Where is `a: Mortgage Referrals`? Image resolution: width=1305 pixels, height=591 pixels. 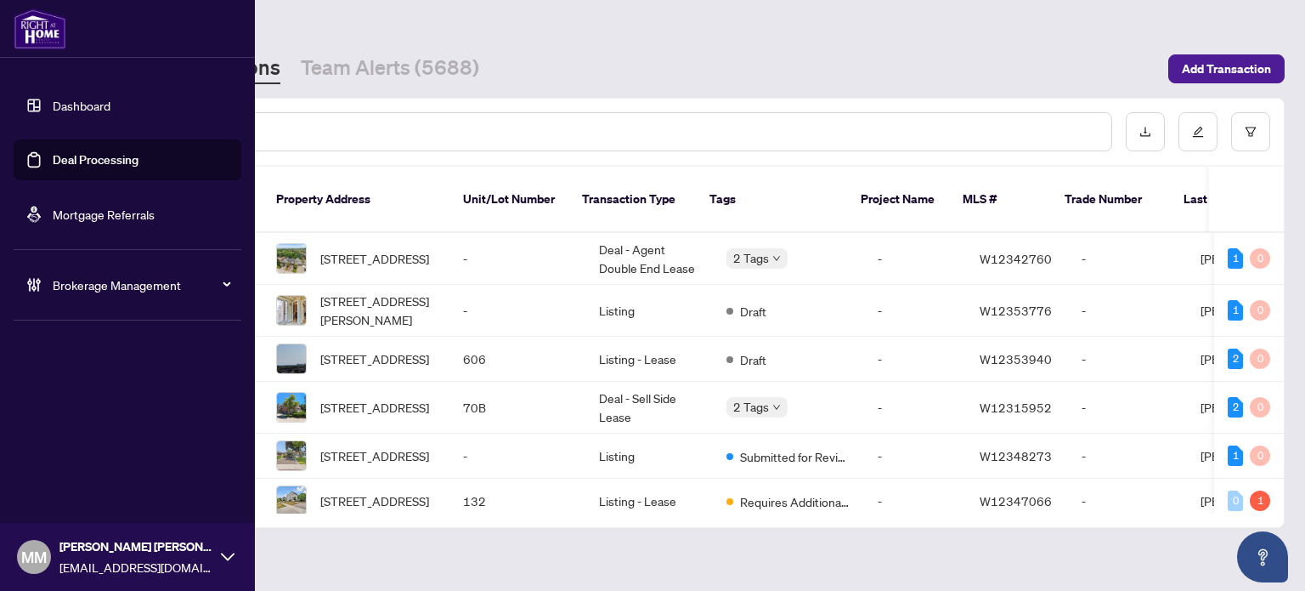
a: Mortgage Referrals is located at coordinates (104, 214).